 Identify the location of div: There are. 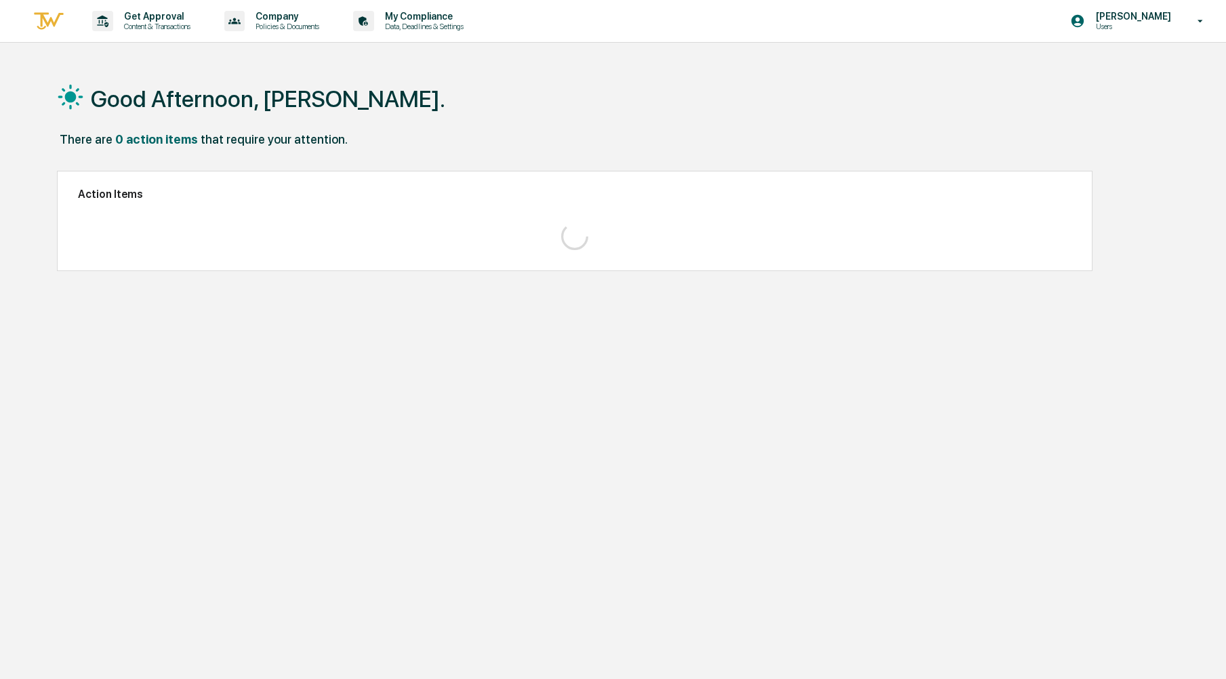
(86, 139).